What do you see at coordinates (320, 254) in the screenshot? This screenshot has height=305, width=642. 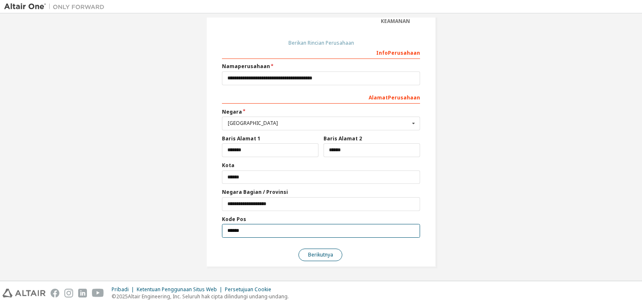 I see `font: Berikutnya` at bounding box center [320, 254].